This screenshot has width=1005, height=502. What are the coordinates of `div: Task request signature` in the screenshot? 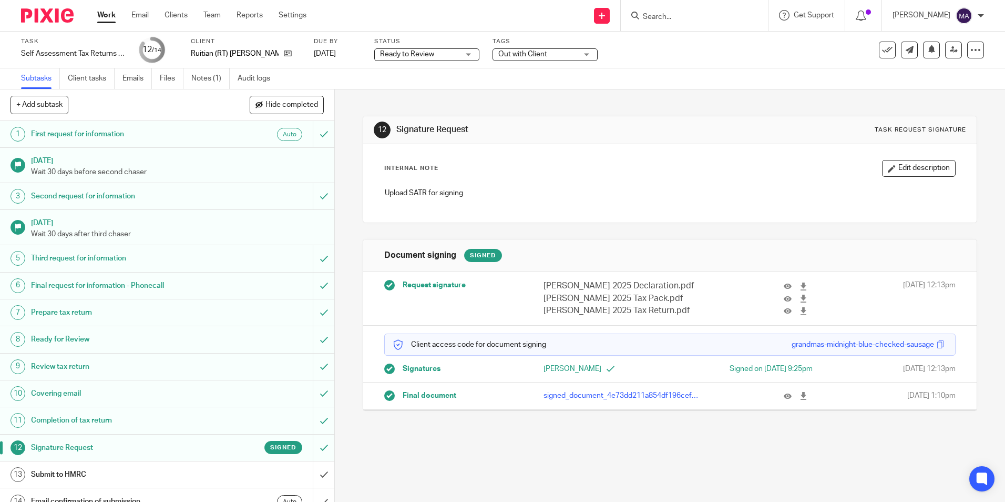 It's located at (921, 130).